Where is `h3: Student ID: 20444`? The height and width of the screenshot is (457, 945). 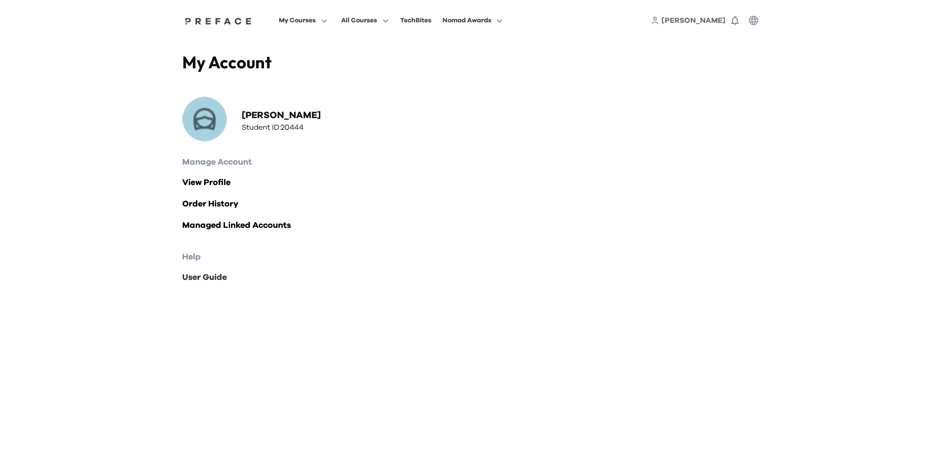 h3: Student ID: 20444 is located at coordinates (281, 127).